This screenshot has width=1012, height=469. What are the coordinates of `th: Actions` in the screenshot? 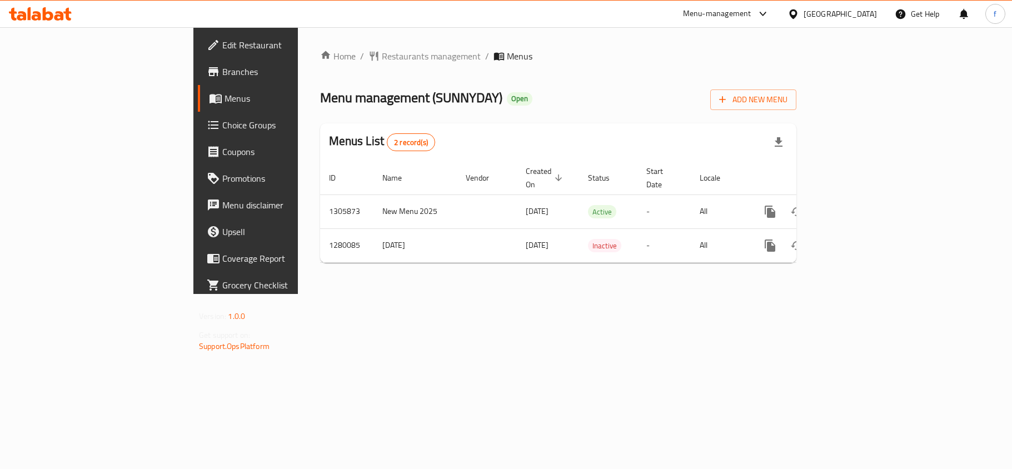 It's located at (810, 178).